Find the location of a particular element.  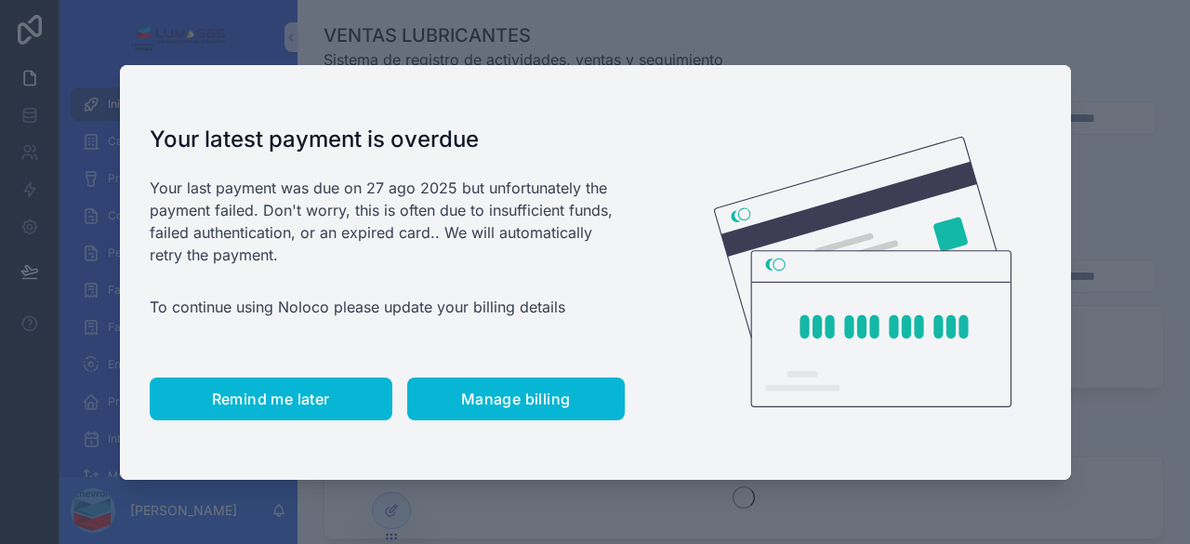

img: Credit card illustration is located at coordinates (862, 272).